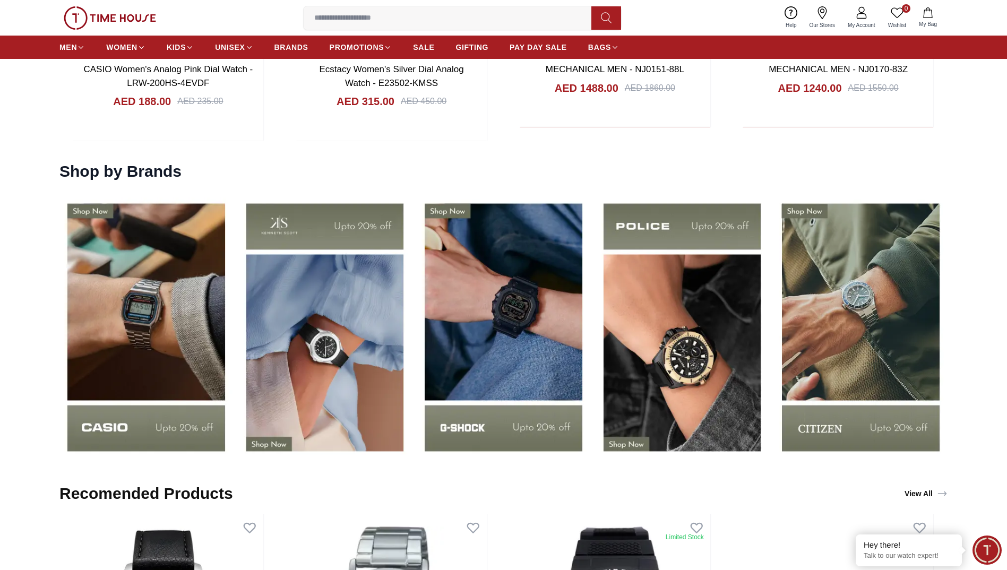 This screenshot has width=1007, height=570. Describe the element at coordinates (538, 47) in the screenshot. I see `span: PAY DAY SALE` at that location.